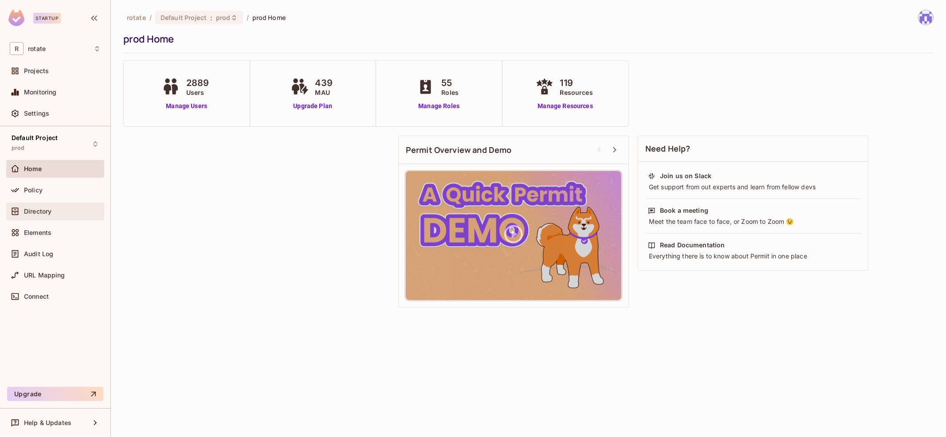 Image resolution: width=946 pixels, height=437 pixels. What do you see at coordinates (566, 106) in the screenshot?
I see `a: Manage Resources` at bounding box center [566, 106].